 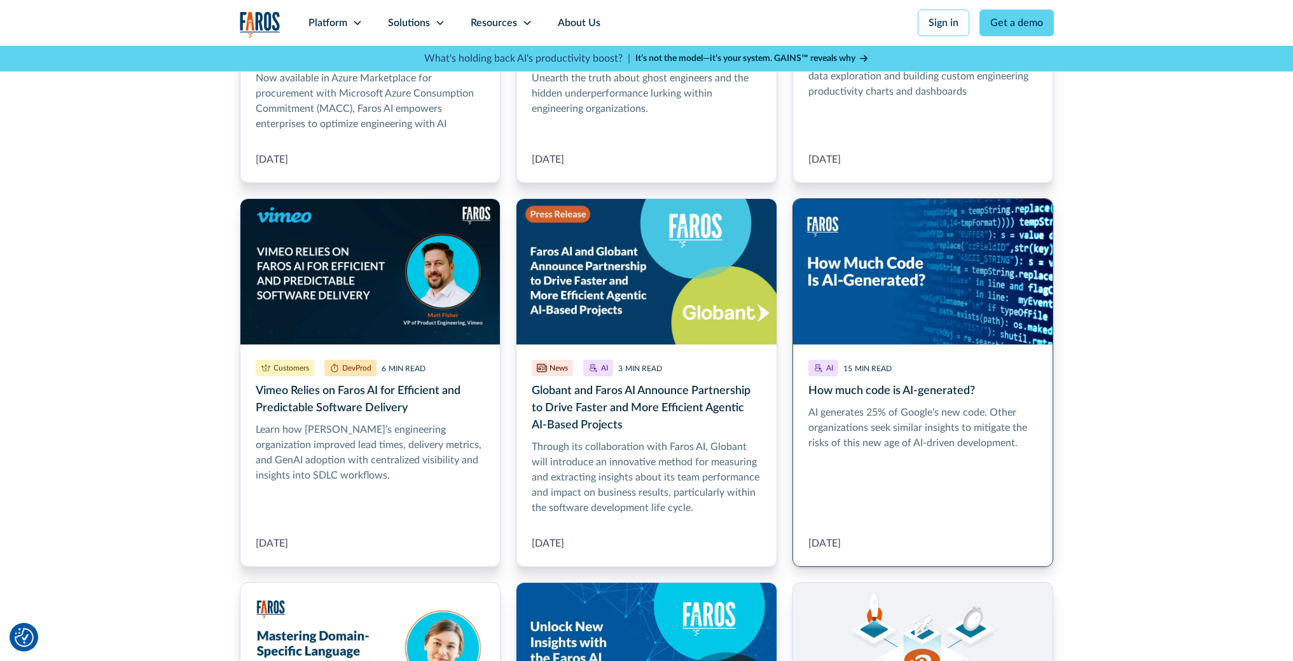 What do you see at coordinates (260, 24) in the screenshot?
I see `a: home` at bounding box center [260, 24].